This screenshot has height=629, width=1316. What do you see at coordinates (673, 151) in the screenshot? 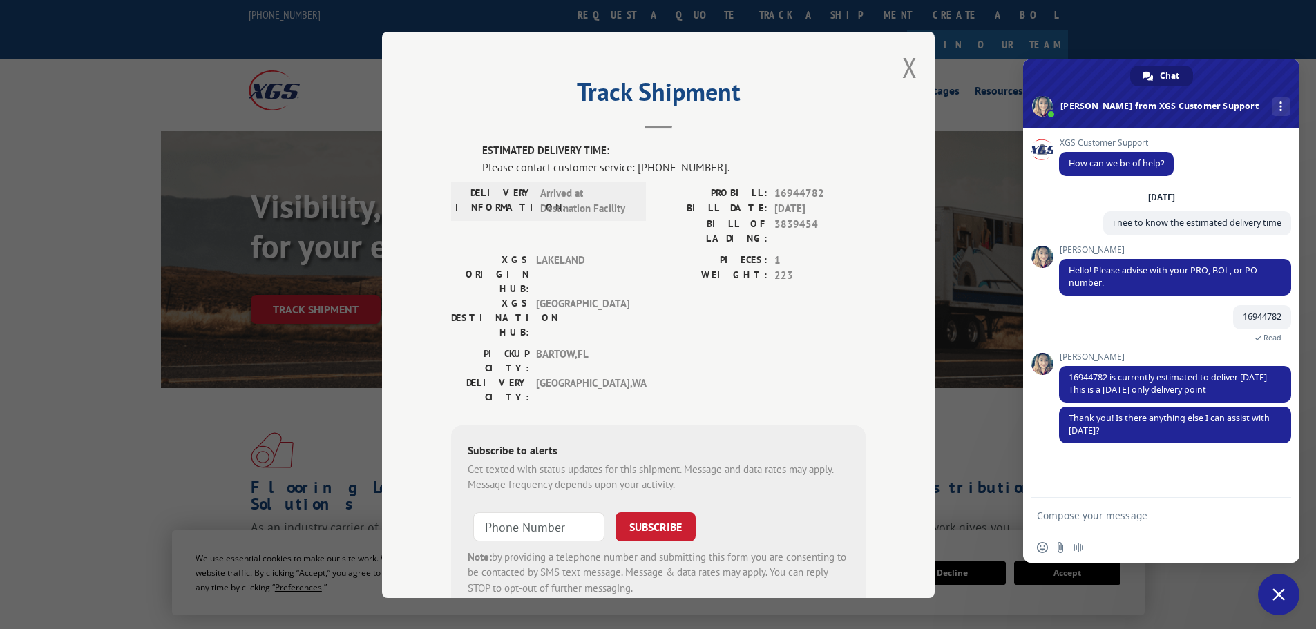
I see `label: ESTIMATED DELIVERY TIME:` at bounding box center [673, 151].